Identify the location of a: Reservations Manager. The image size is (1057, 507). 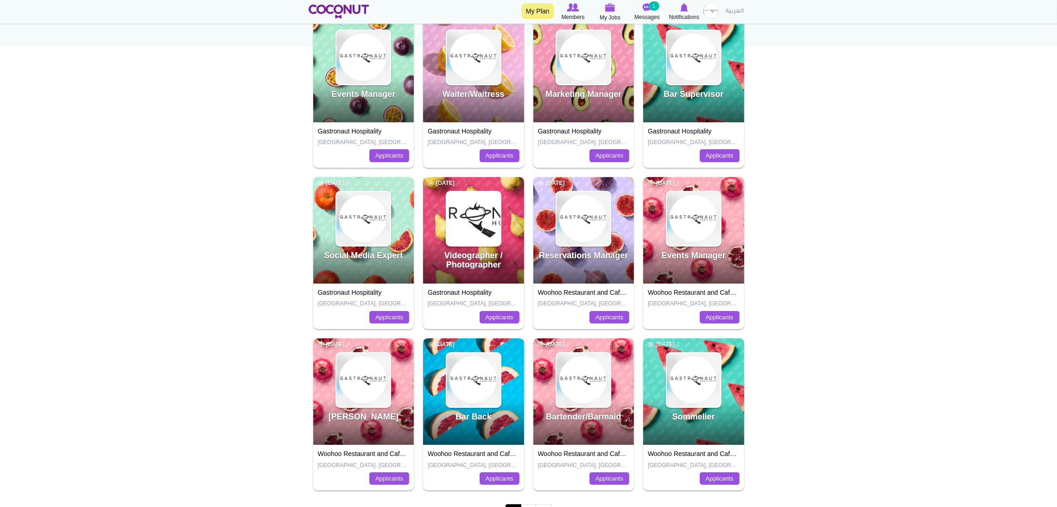
(583, 255).